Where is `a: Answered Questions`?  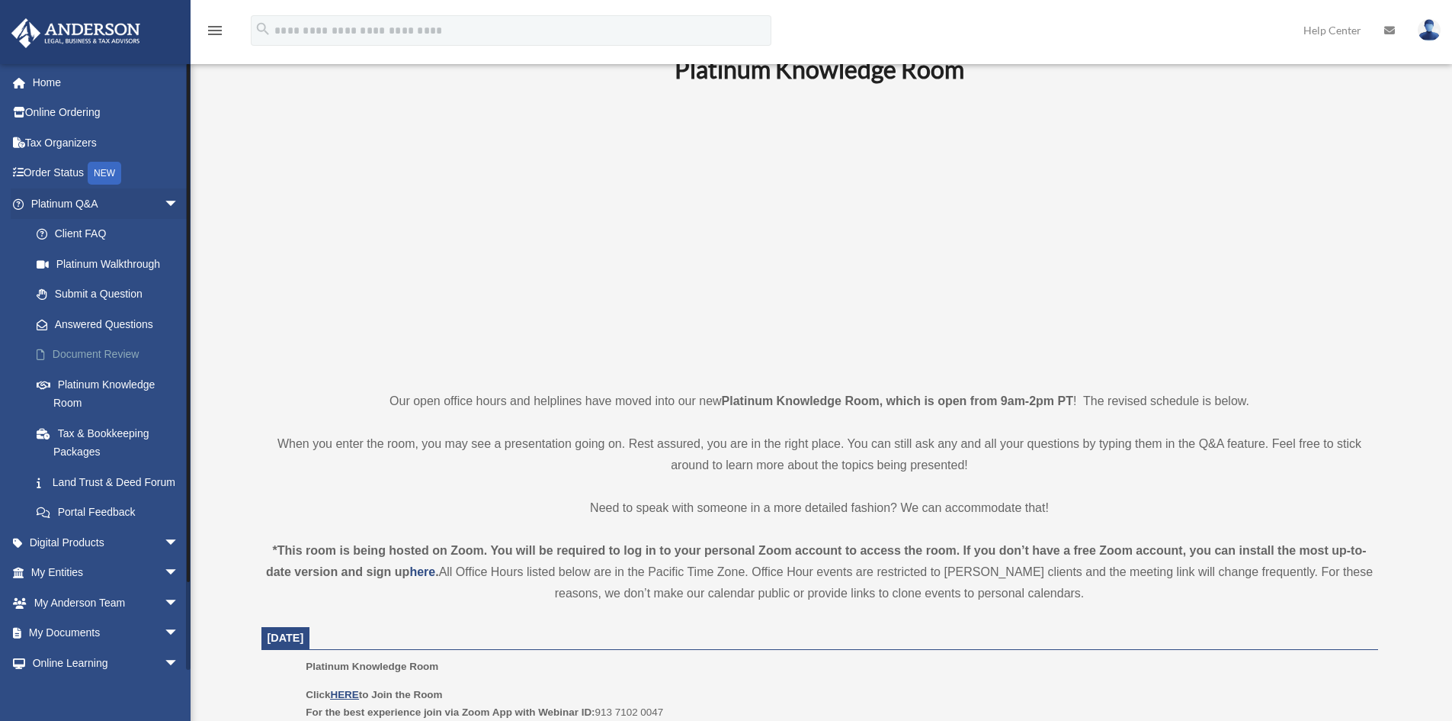 a: Answered Questions is located at coordinates (111, 324).